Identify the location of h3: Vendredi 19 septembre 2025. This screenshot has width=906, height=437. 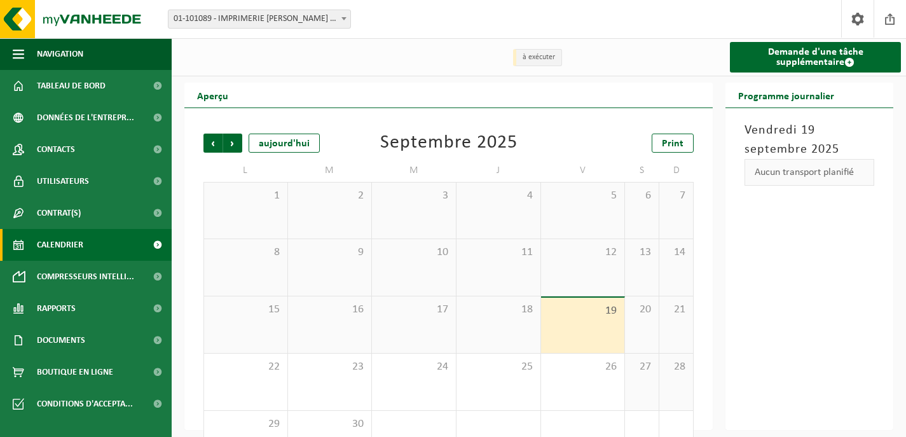
(809, 140).